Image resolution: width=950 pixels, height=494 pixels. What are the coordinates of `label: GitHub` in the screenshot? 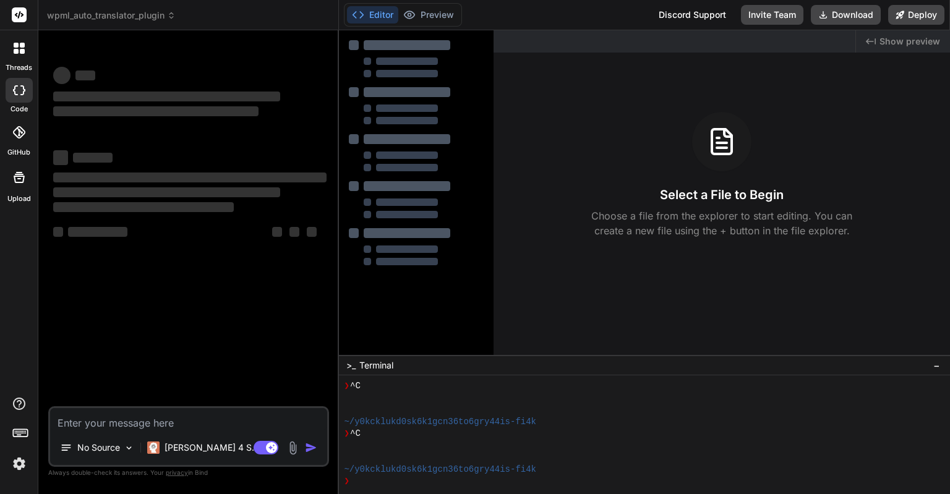 It's located at (19, 152).